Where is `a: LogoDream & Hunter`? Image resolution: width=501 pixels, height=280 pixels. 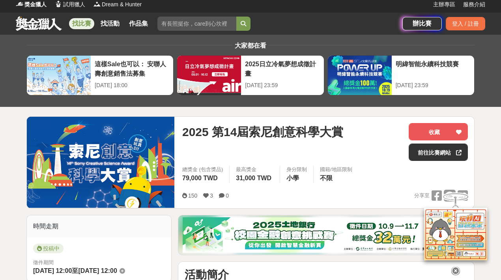 a: LogoDream & Hunter is located at coordinates (117, 4).